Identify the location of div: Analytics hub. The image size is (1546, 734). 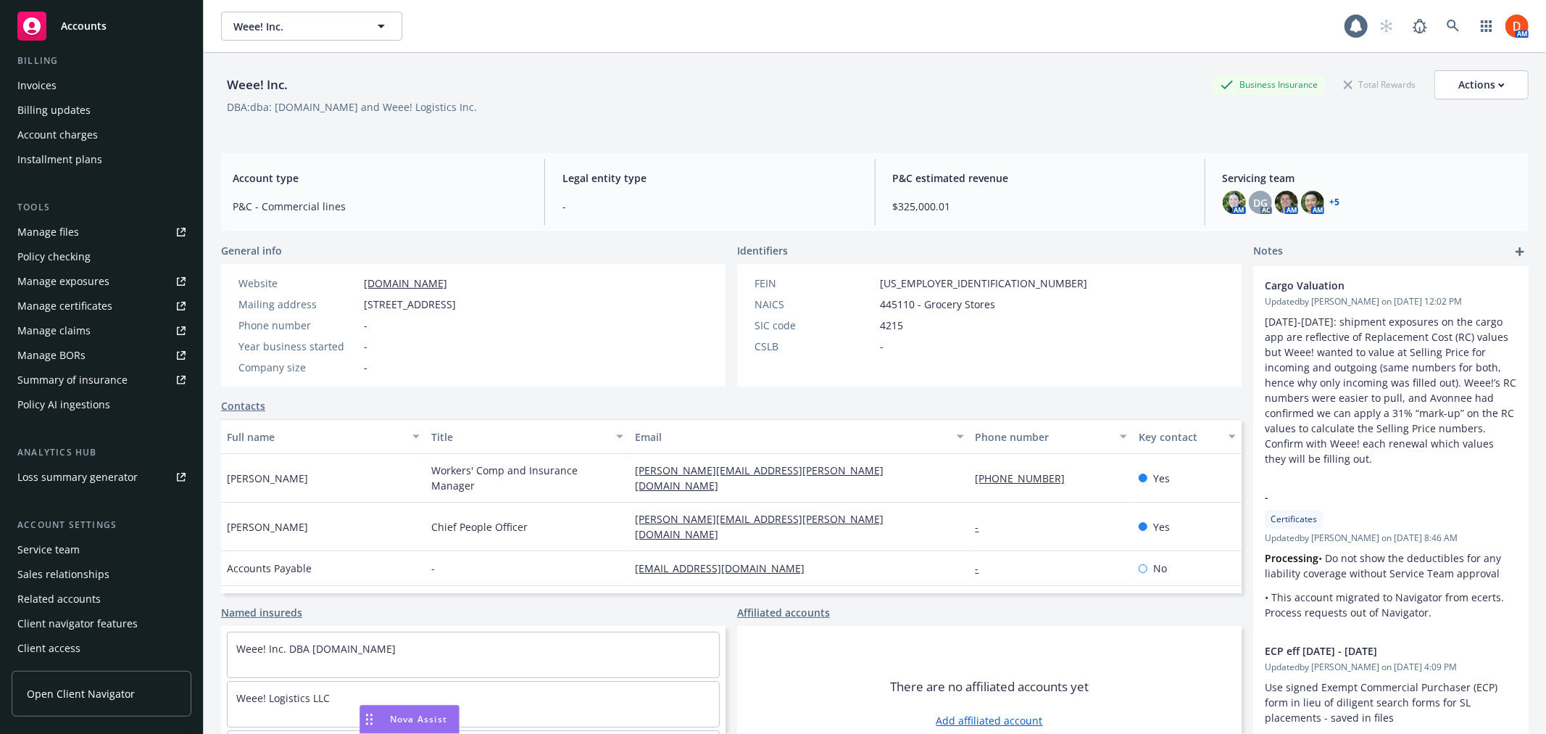
(101, 452).